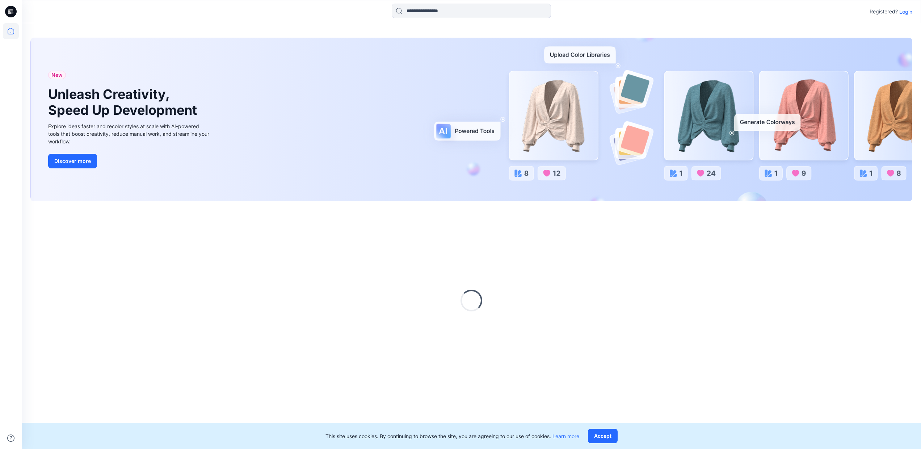 The height and width of the screenshot is (449, 921). Describe the element at coordinates (905, 12) in the screenshot. I see `p: Login` at that location.